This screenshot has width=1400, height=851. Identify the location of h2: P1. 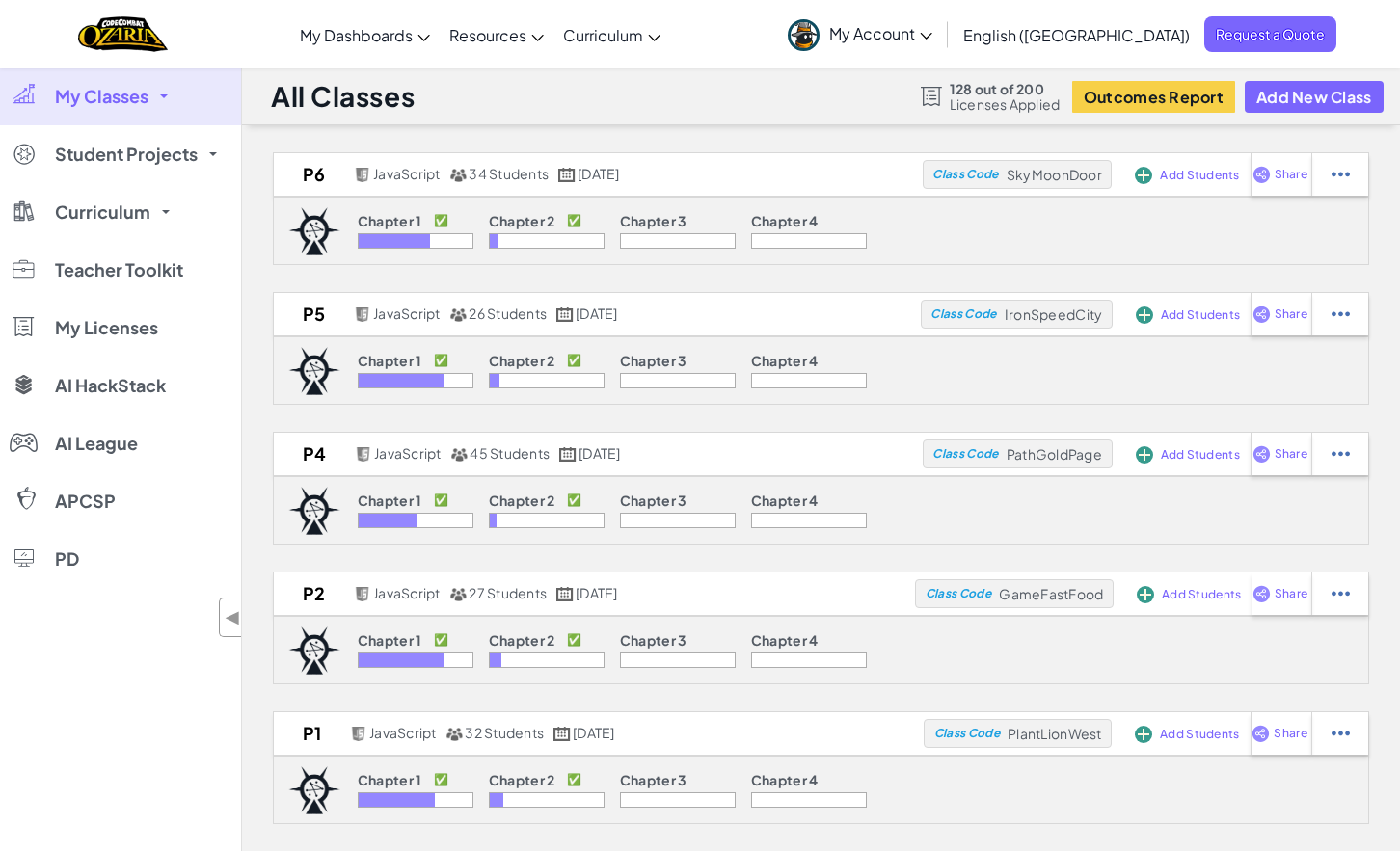
(310, 733).